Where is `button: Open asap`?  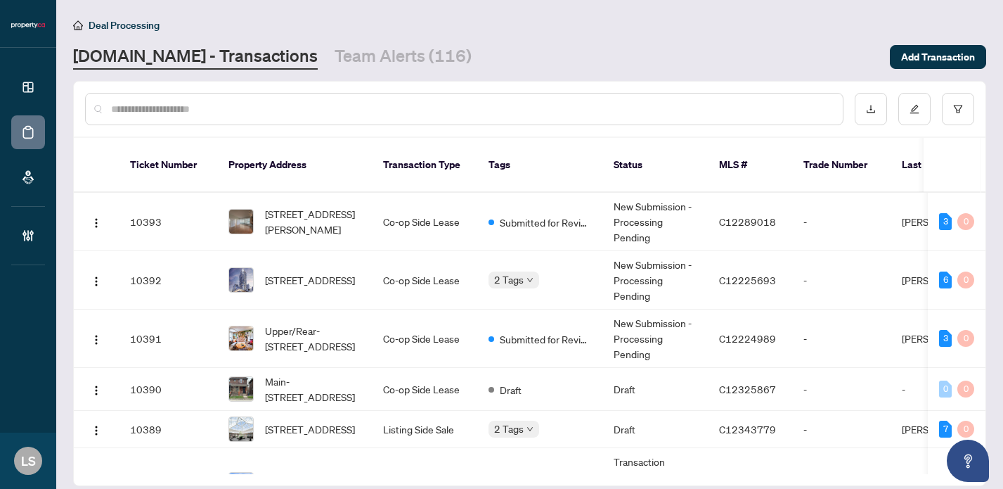
button: Open asap is located at coordinates (968, 460).